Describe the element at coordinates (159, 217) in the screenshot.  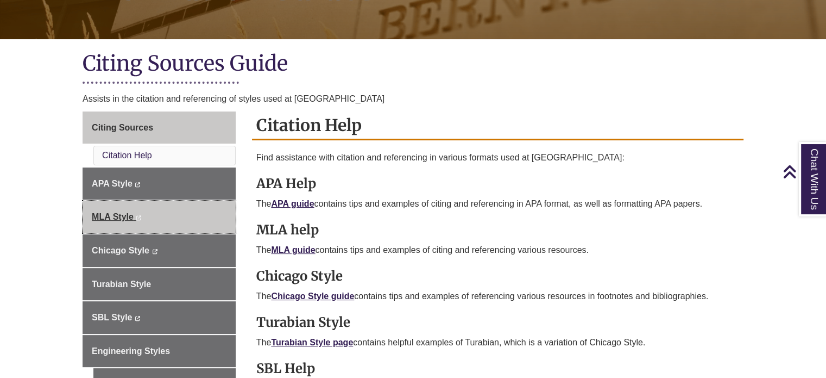
I see `a: MLA Style` at that location.